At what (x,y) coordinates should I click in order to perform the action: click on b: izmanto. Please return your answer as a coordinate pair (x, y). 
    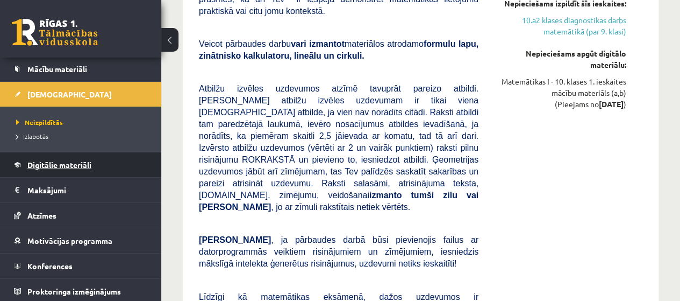
    Looking at the image, I should click on (386, 195).